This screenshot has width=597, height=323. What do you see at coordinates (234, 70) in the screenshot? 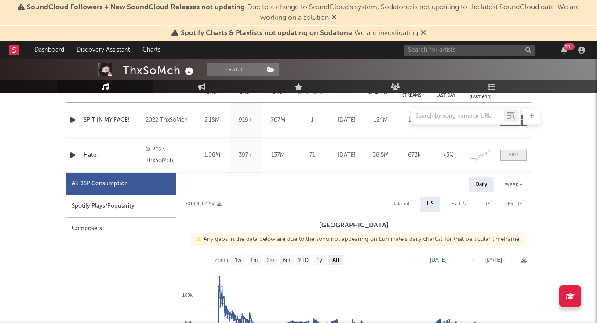
I see `button: Track` at bounding box center [234, 70].